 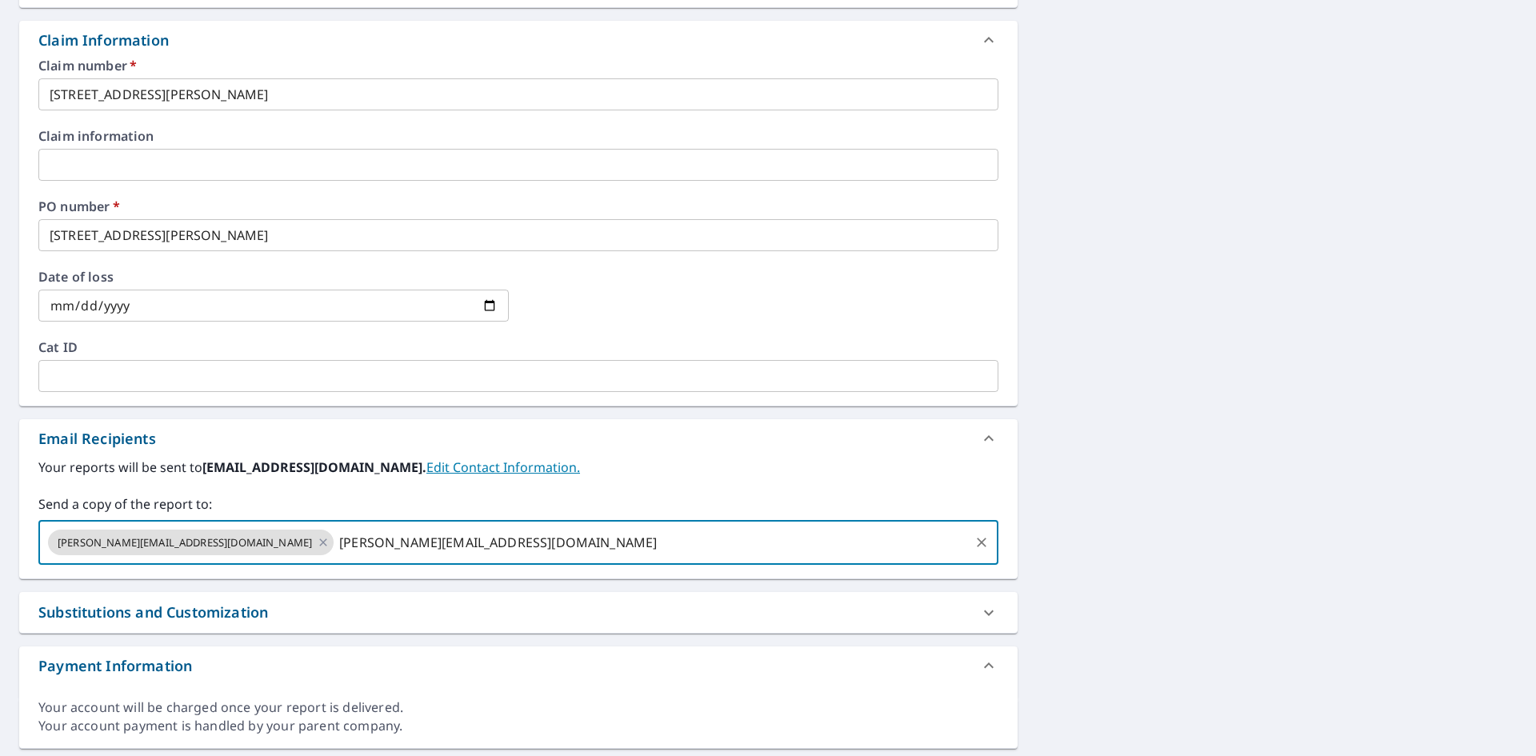 I want to click on label: Claim number, so click(x=519, y=66).